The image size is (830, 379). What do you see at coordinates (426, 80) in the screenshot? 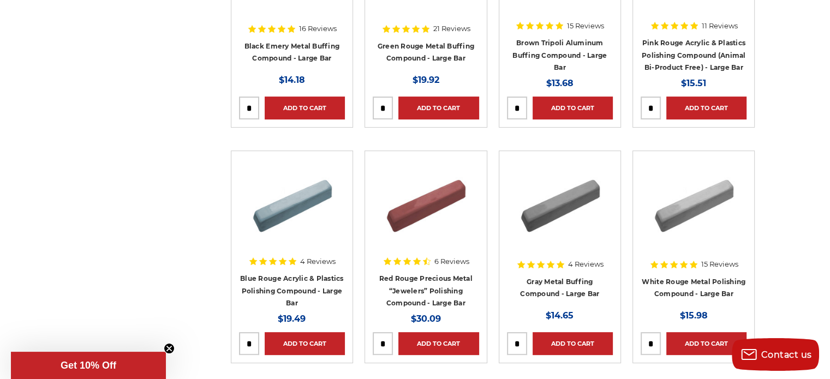
I see `span: $19.92` at bounding box center [426, 80].